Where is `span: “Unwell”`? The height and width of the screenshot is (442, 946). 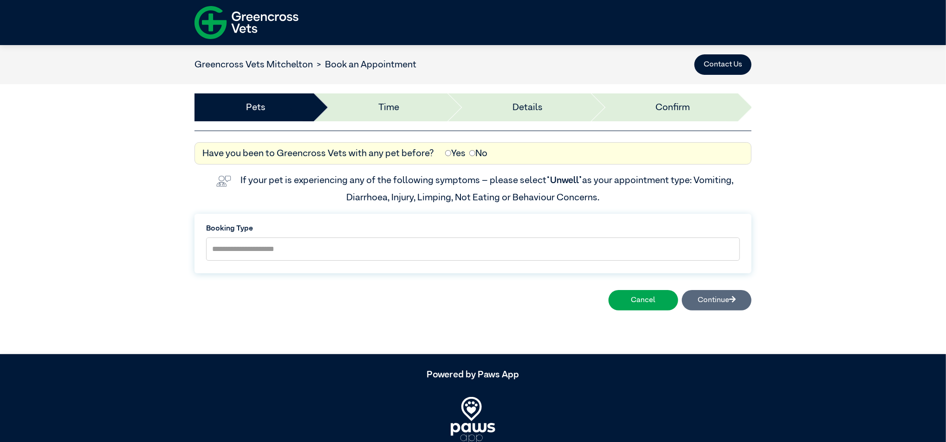
span: “Unwell” is located at coordinates (564, 180).